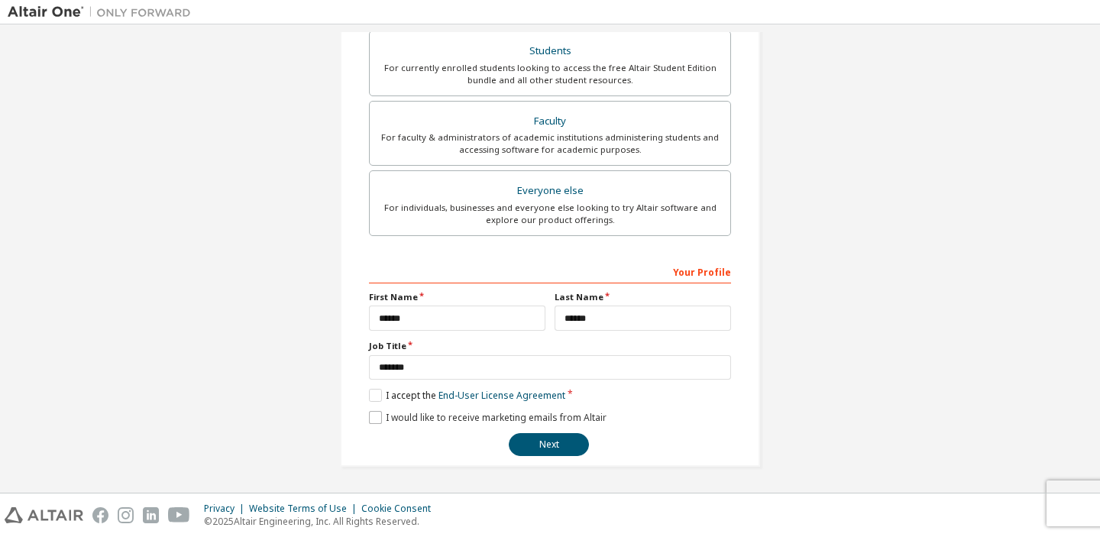 This screenshot has height=537, width=1100. What do you see at coordinates (550, 121) in the screenshot?
I see `div: Faculty` at bounding box center [550, 121].